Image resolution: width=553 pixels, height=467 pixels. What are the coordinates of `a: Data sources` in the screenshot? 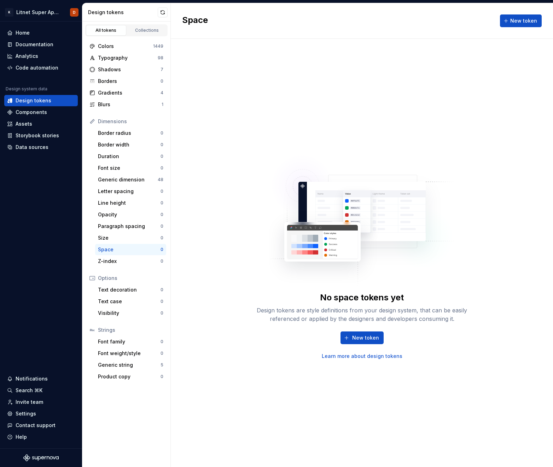 It's located at (41, 147).